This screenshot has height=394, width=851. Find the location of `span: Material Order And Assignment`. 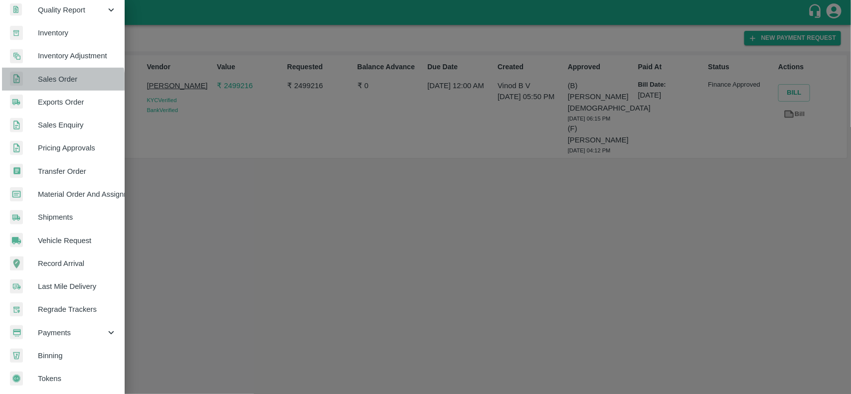

span: Material Order And Assignment is located at coordinates (77, 194).